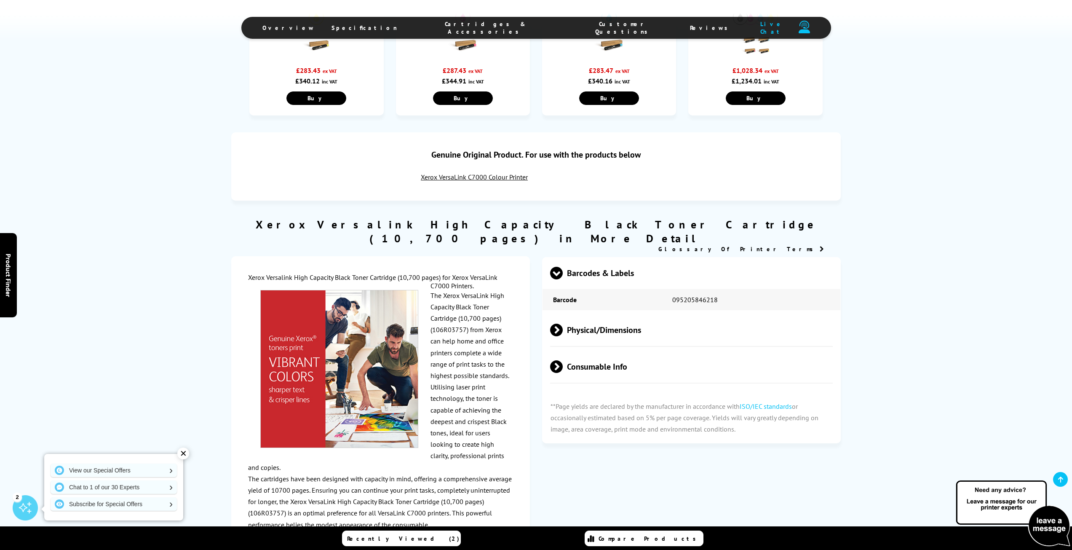 The height and width of the screenshot is (550, 1072). I want to click on span: Live Chat, so click(772, 28).